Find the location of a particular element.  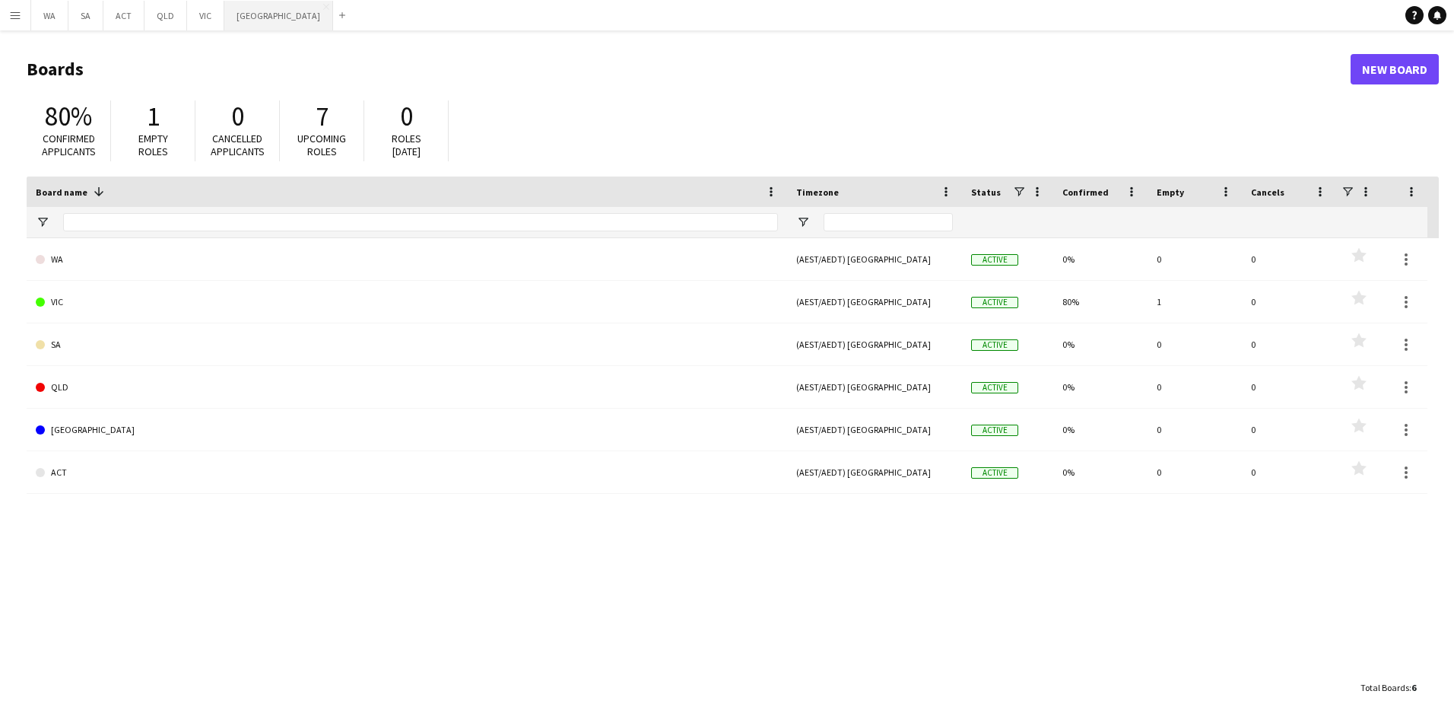

div: 80% is located at coordinates (1101, 301).